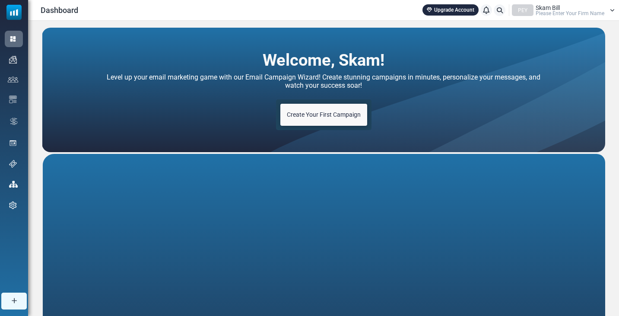 The height and width of the screenshot is (316, 619). Describe the element at coordinates (563, 10) in the screenshot. I see `a: PEY Skam Bill Please Enter Your Firm Name` at that location.